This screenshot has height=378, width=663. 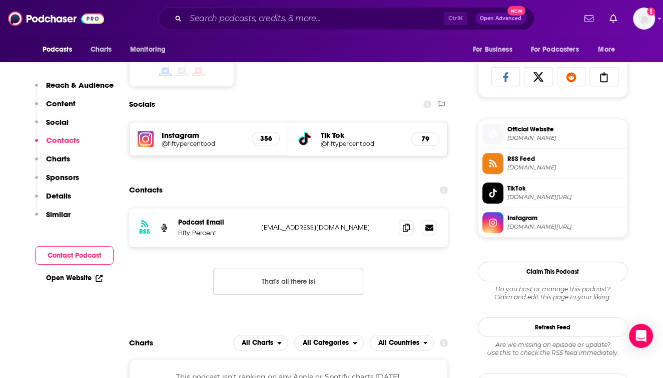 What do you see at coordinates (501, 19) in the screenshot?
I see `button: Open AdvancedNew` at bounding box center [501, 19].